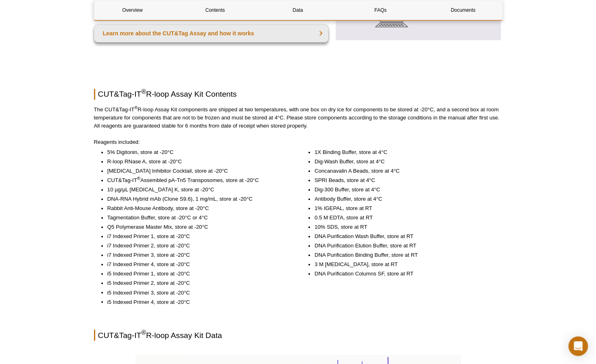 The width and height of the screenshot is (596, 364). Describe the element at coordinates (197, 246) in the screenshot. I see `li: i7 Indexed Primer 2, store at -20°C` at that location.